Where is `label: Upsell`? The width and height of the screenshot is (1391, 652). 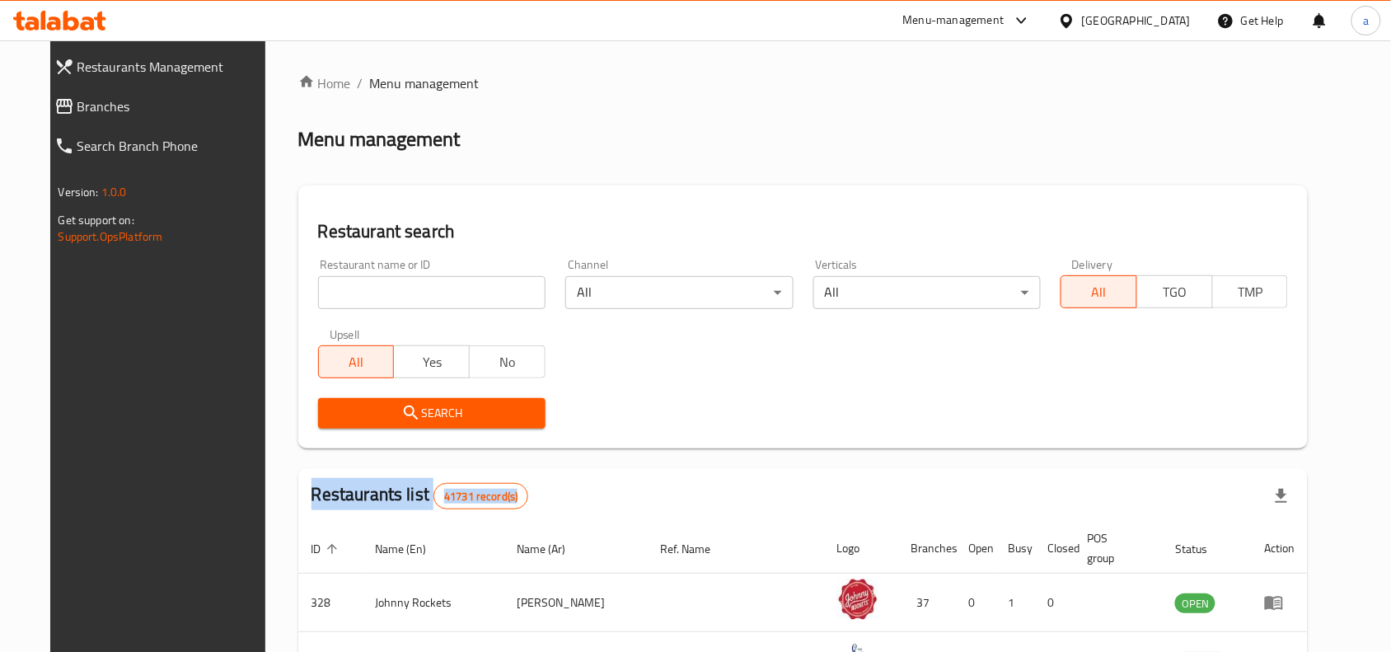 label: Upsell is located at coordinates (344, 335).